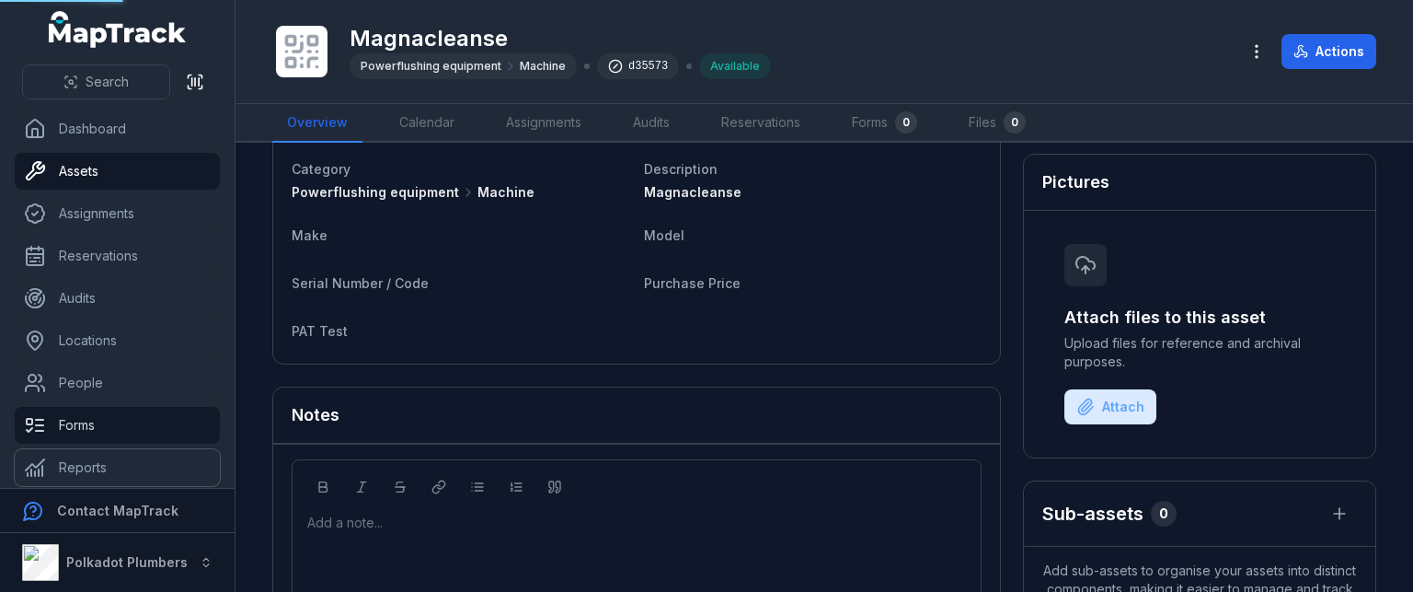  Describe the element at coordinates (664, 235) in the screenshot. I see `span: Model` at that location.